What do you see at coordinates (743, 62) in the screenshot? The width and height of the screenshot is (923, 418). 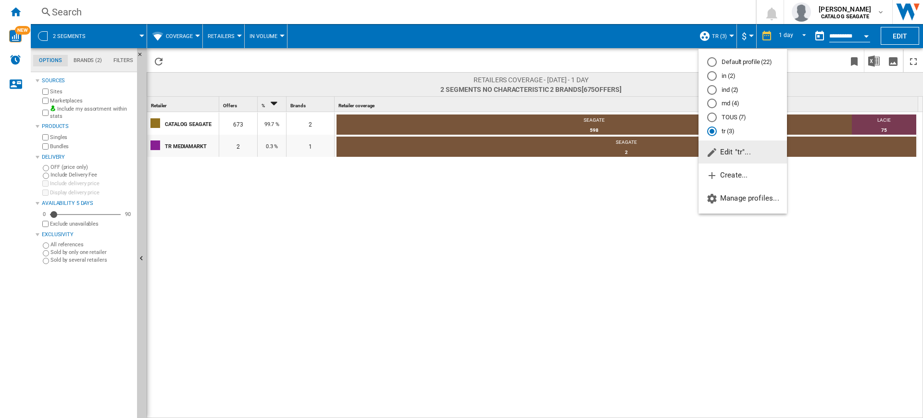 I see `md-radio-button: Default profile (22)` at bounding box center [743, 62].